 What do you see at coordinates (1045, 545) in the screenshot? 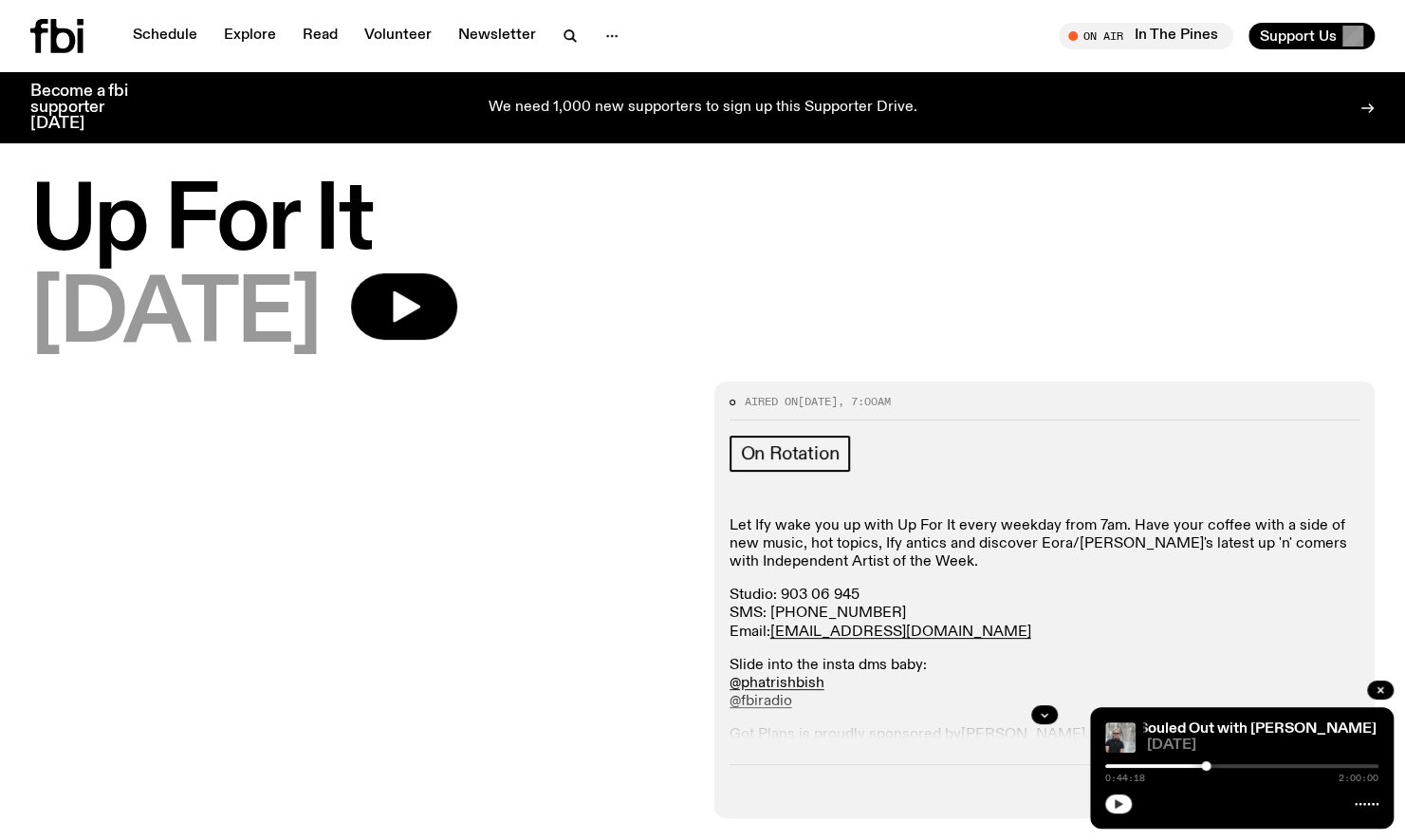
I see `p: Let Ify wake you up with Up For It every weekday from 7am. Have your coffee with a side of new mu...` at bounding box center [1045, 545].